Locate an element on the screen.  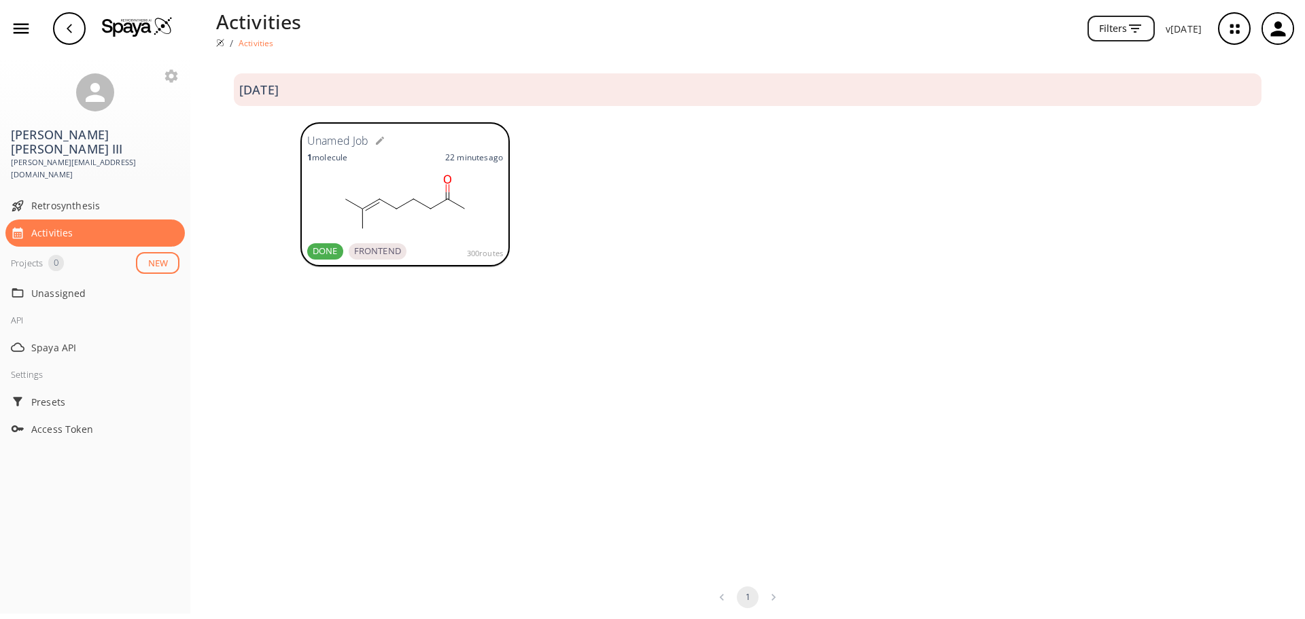
span: DONE is located at coordinates (325, 251).